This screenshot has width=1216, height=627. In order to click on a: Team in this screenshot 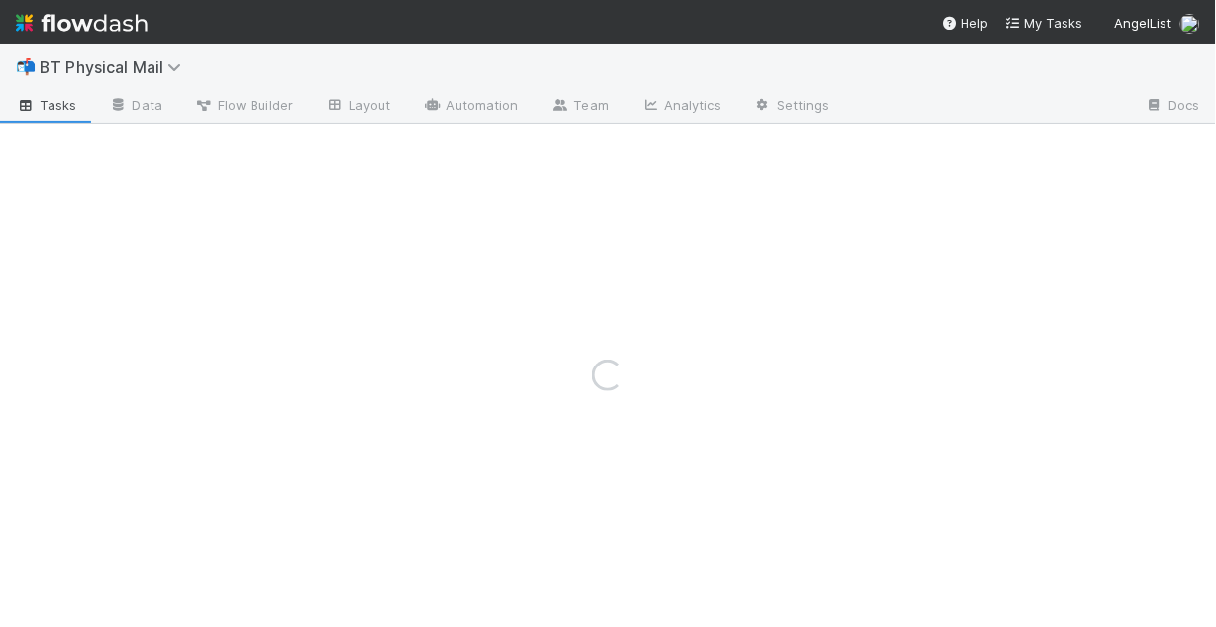, I will do `click(579, 107)`.